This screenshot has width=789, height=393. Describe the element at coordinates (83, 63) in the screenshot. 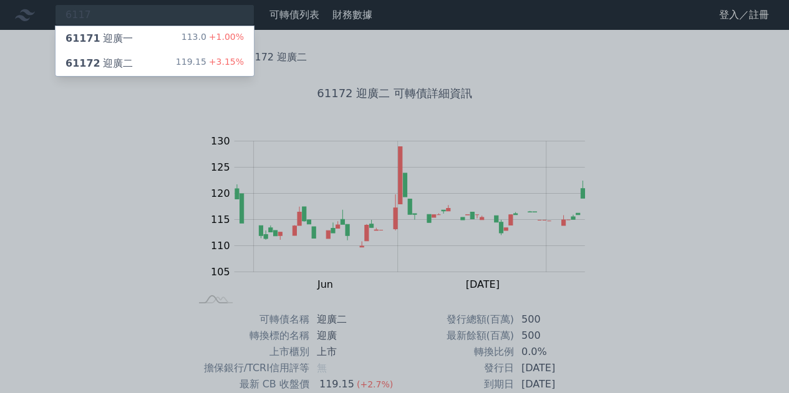

I see `span: 61172` at that location.